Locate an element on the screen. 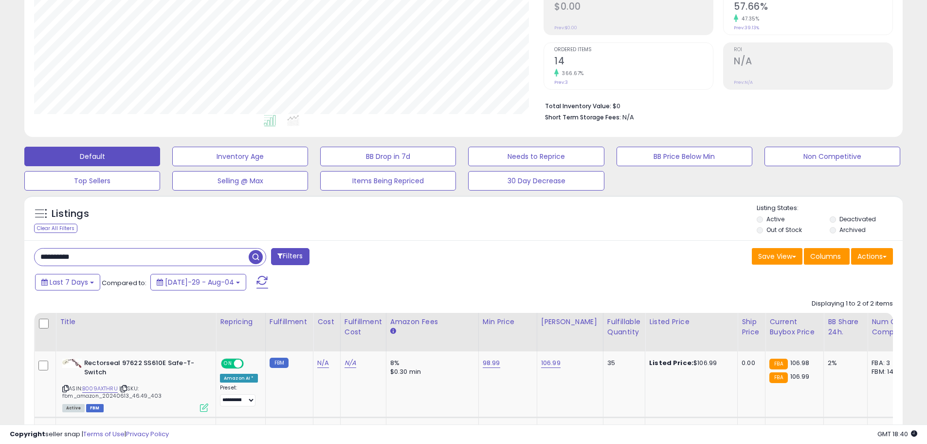  button: 30 Day Decrease is located at coordinates (536, 181).